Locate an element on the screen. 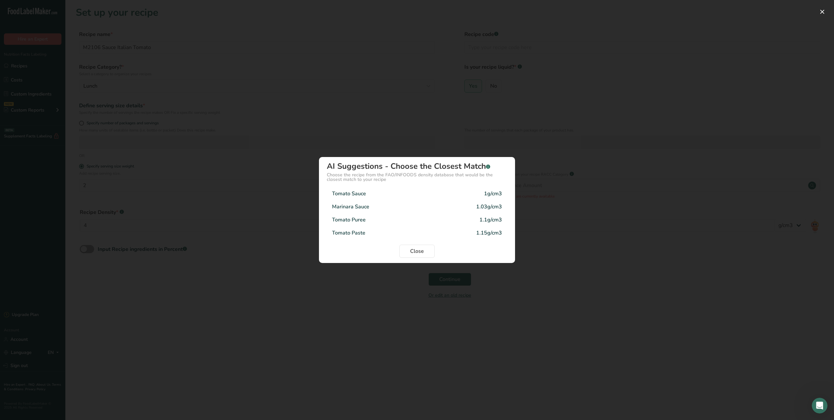 The height and width of the screenshot is (420, 834). div: Choose the recipe from the FAO/INFOODS density database that would be the closest match to your r... is located at coordinates (417, 177).